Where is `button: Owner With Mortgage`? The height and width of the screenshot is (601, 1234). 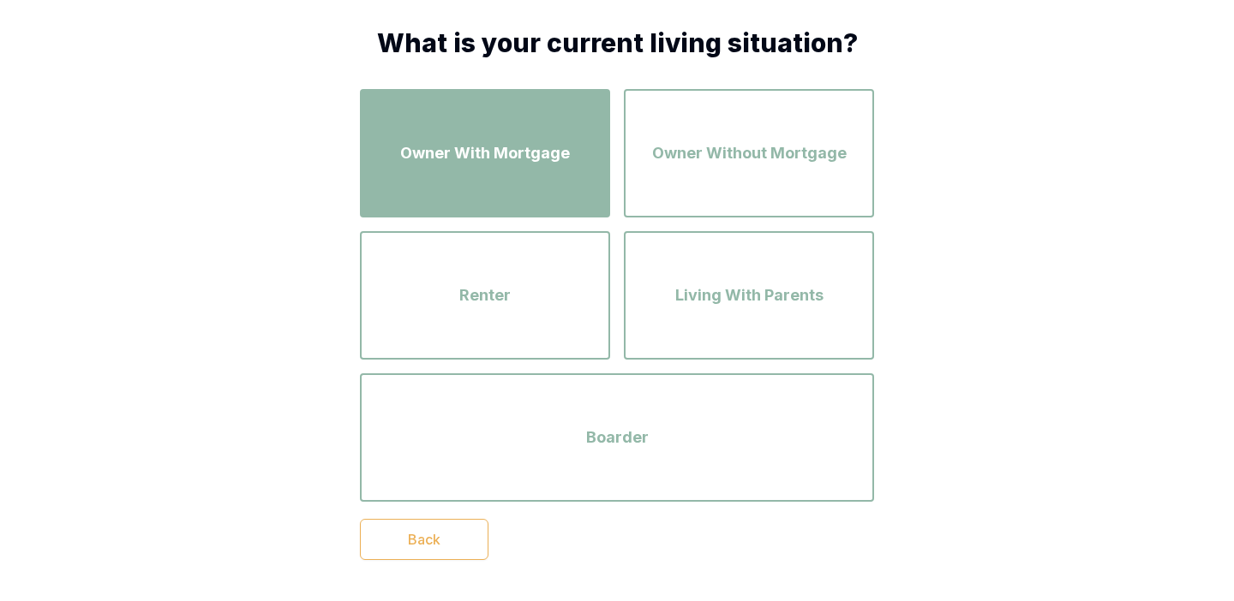 button: Owner With Mortgage is located at coordinates (485, 153).